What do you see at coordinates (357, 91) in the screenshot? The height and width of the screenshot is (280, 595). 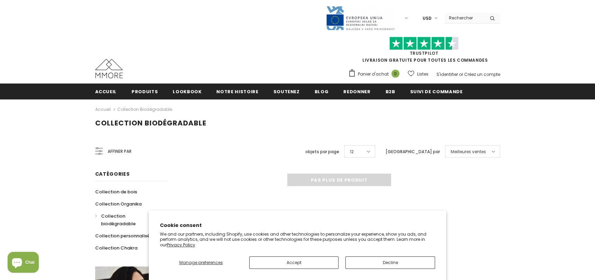 I see `a: Redonner` at bounding box center [357, 91].